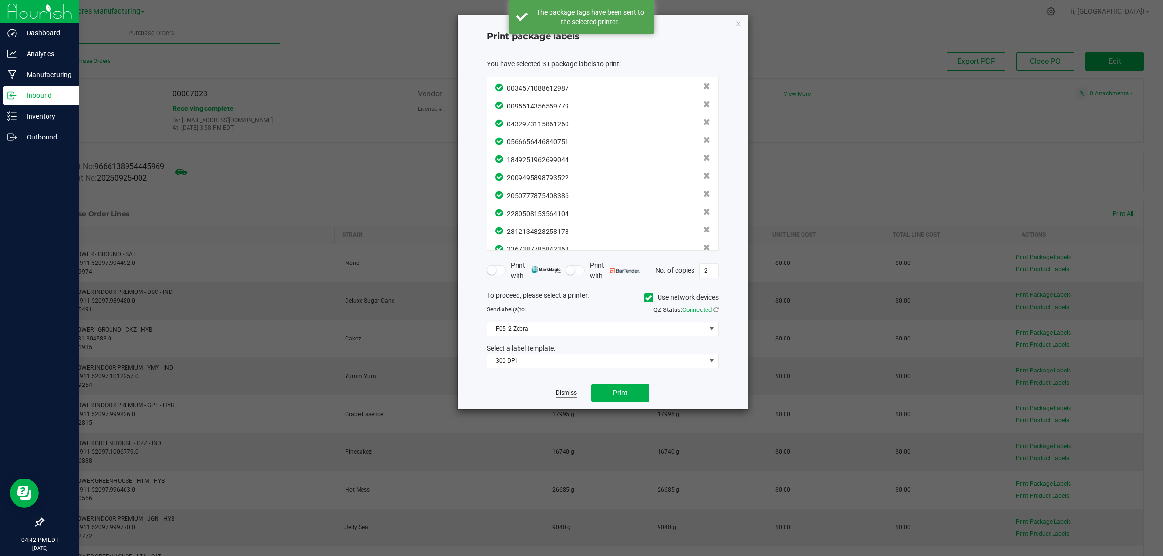 The image size is (1163, 556). I want to click on span: Print, so click(620, 393).